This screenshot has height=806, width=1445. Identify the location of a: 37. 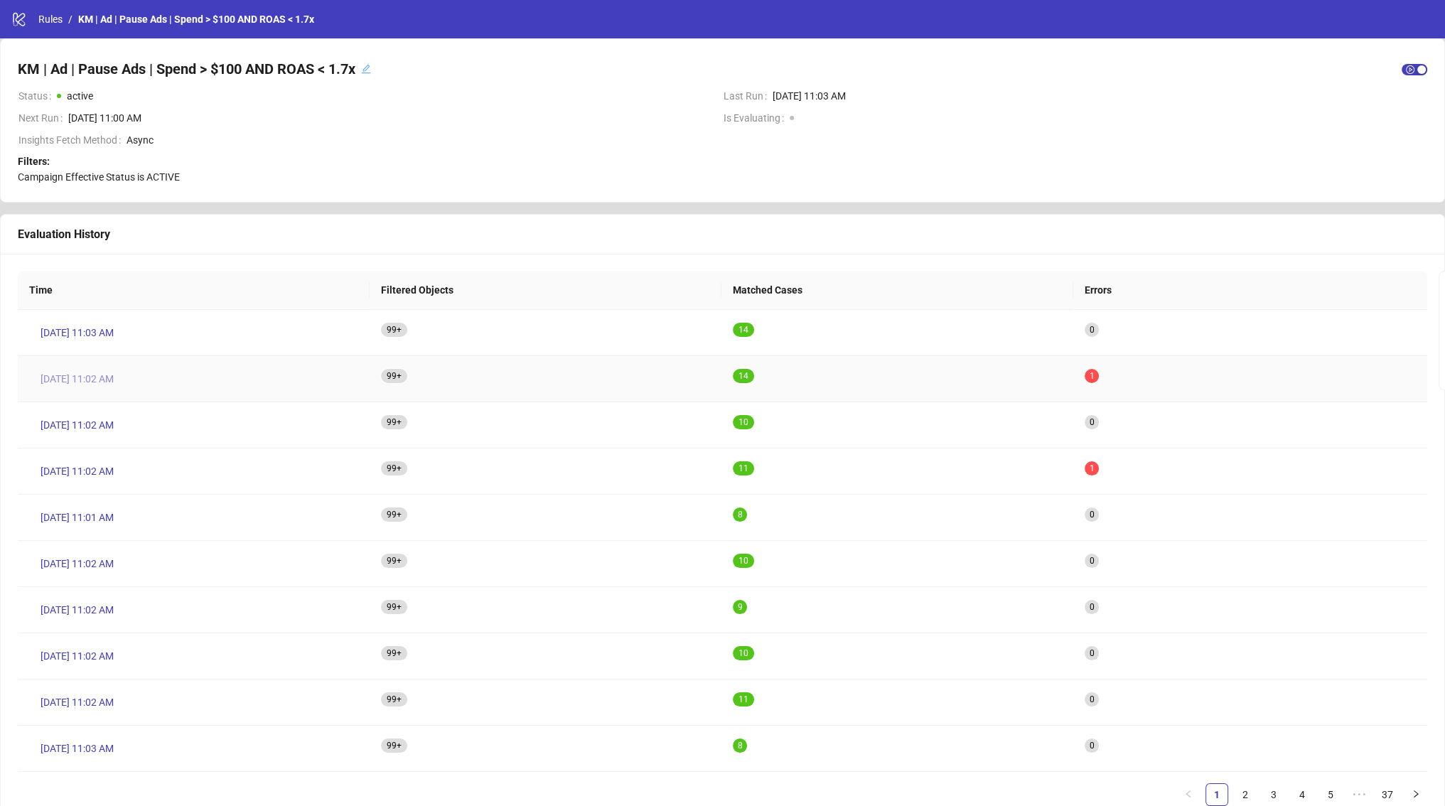
(1388, 795).